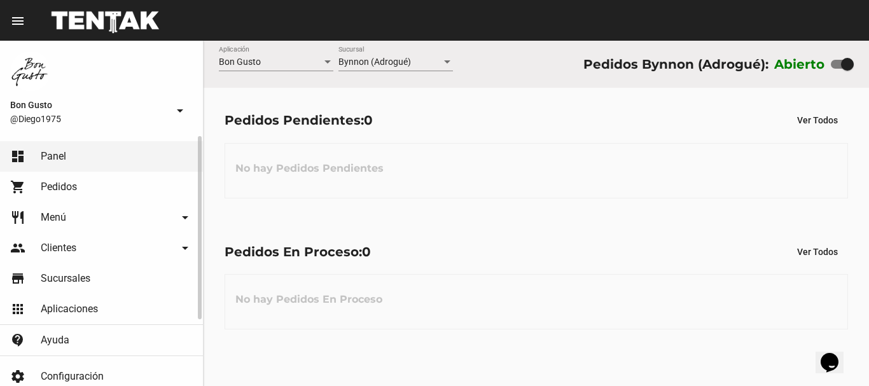 This screenshot has width=869, height=386. Describe the element at coordinates (18, 218) in the screenshot. I see `mat-icon: restaurant` at that location.